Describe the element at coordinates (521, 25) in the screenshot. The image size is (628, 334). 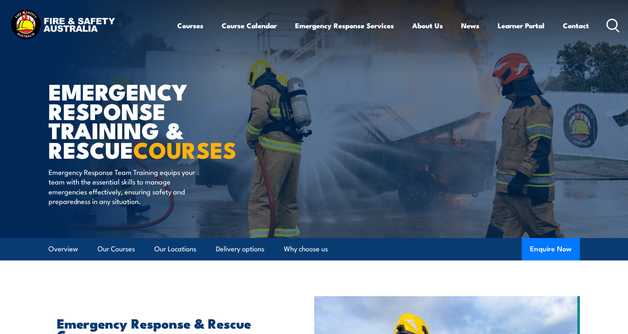
I see `a: Learner Portal` at that location.